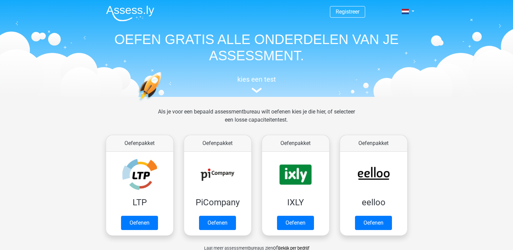 This screenshot has height=250, width=513. What do you see at coordinates (257, 47) in the screenshot?
I see `h1: OEFEN GRATIS ALLE ONDERDELEN VAN JE ASSESSMENT.` at bounding box center [257, 47].